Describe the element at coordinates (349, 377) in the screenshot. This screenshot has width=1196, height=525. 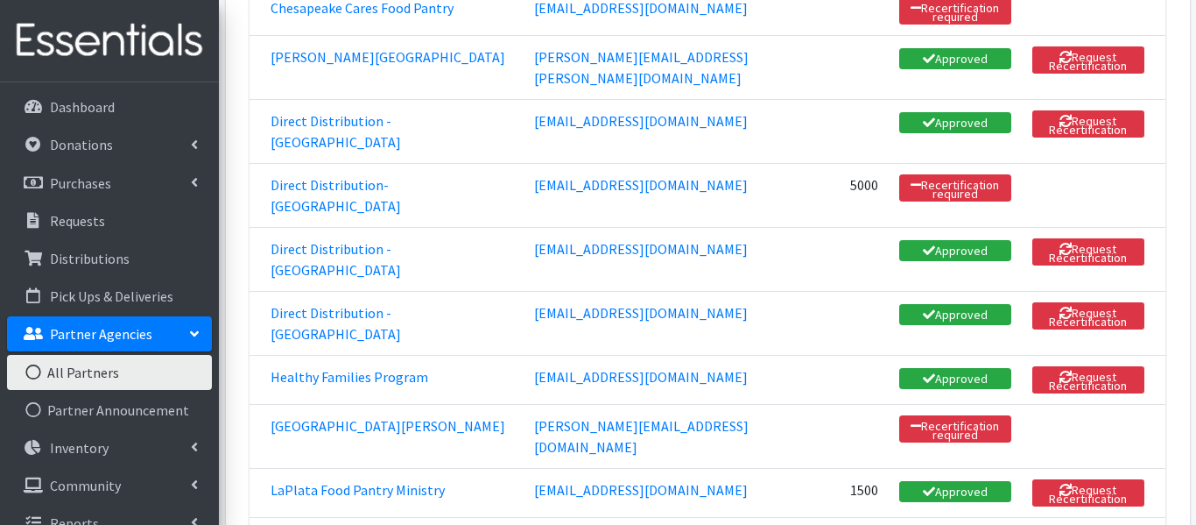
I see `a: Healthy Families Program` at that location.